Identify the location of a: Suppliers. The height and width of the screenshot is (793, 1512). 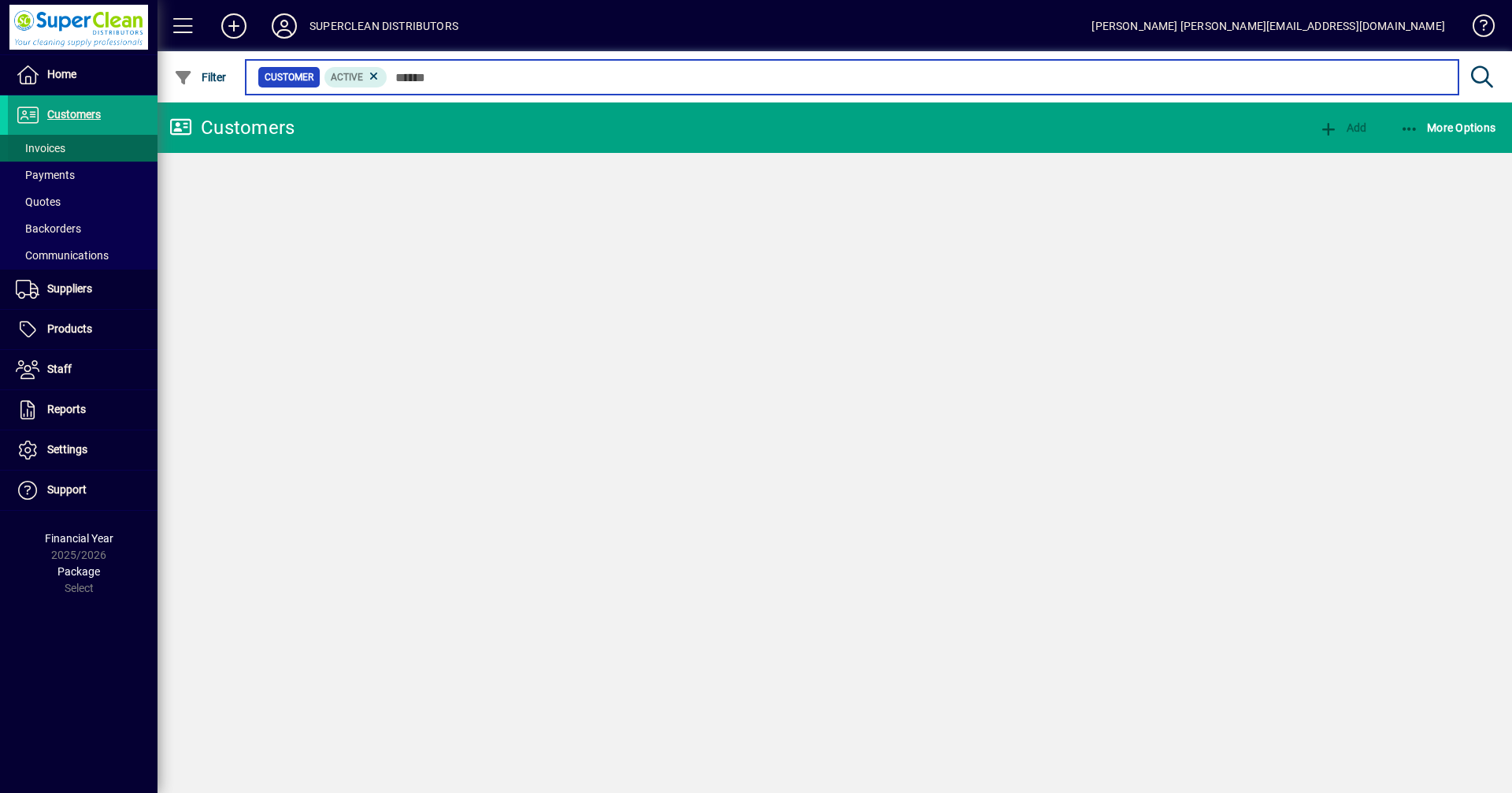
(82, 289).